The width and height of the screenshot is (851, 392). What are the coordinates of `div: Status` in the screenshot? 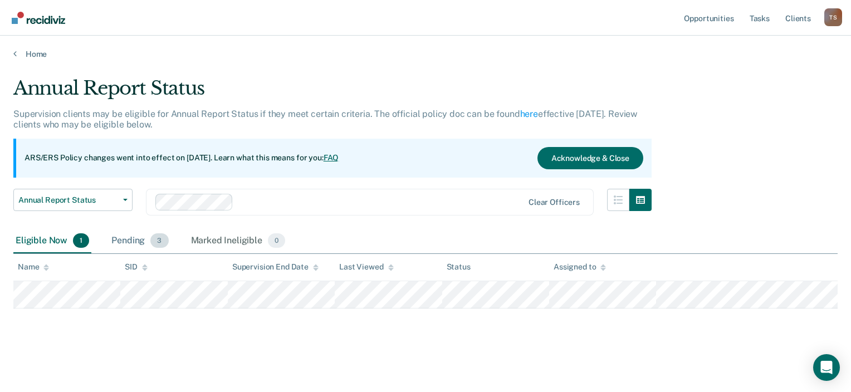 It's located at (458, 267).